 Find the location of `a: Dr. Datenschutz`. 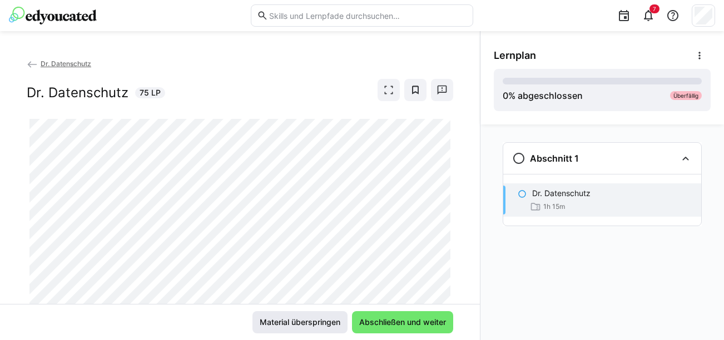

a: Dr. Datenschutz is located at coordinates (59, 63).